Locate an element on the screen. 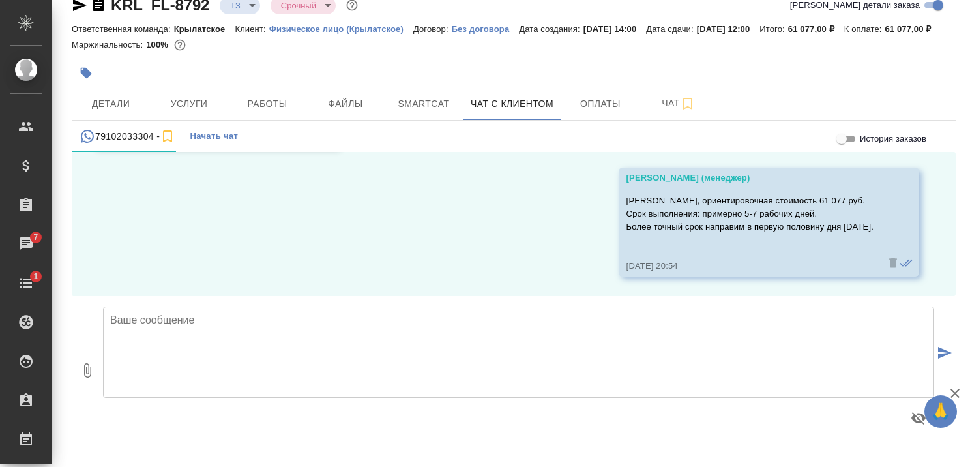 Image resolution: width=970 pixels, height=467 pixels. a: 7 is located at coordinates (26, 244).